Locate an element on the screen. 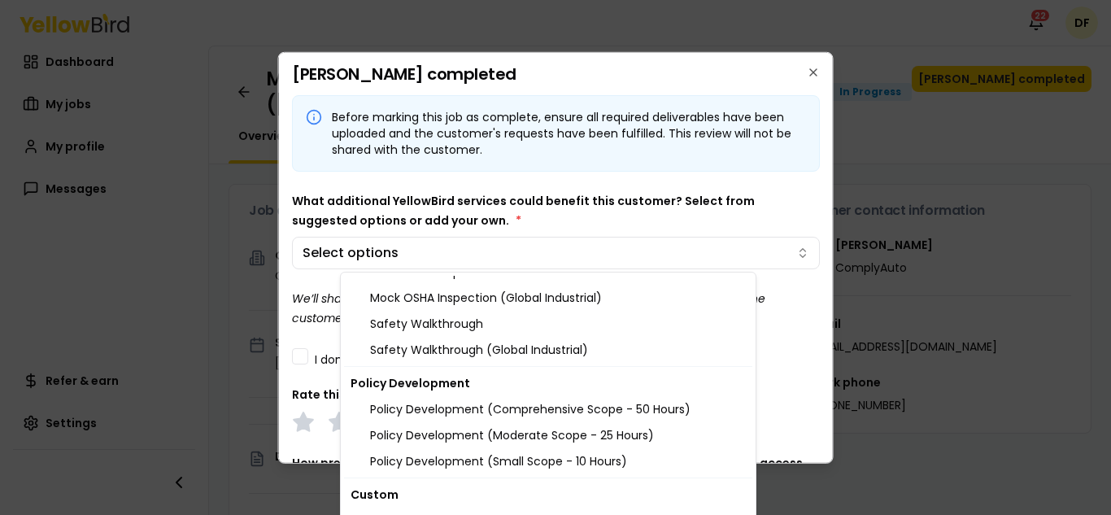  div: Mock OSHA Inspection (Global Industrial) is located at coordinates (548, 298).